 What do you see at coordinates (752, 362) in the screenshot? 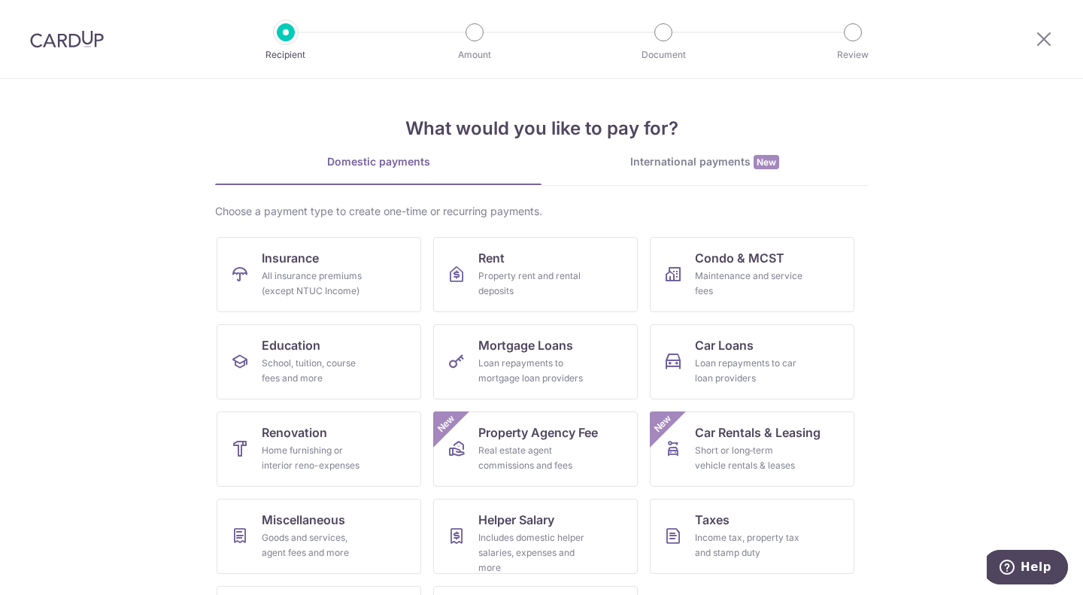
I see `a: Car LoansLoan repayments to car loan providers` at bounding box center [752, 362].